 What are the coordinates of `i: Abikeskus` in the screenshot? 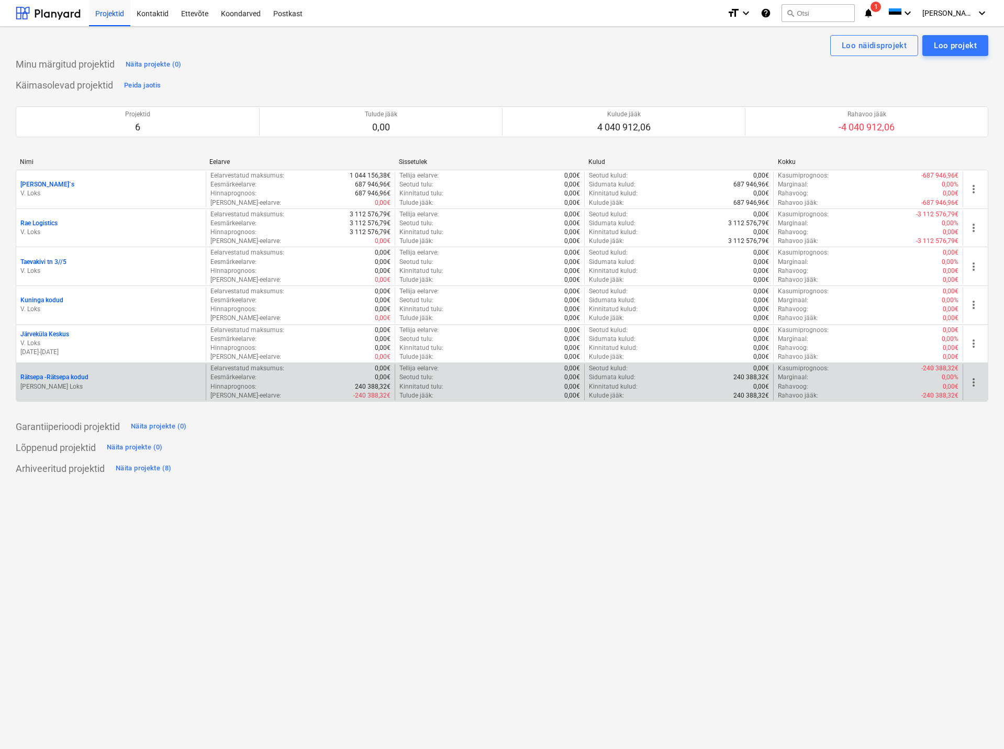 It's located at (766, 13).